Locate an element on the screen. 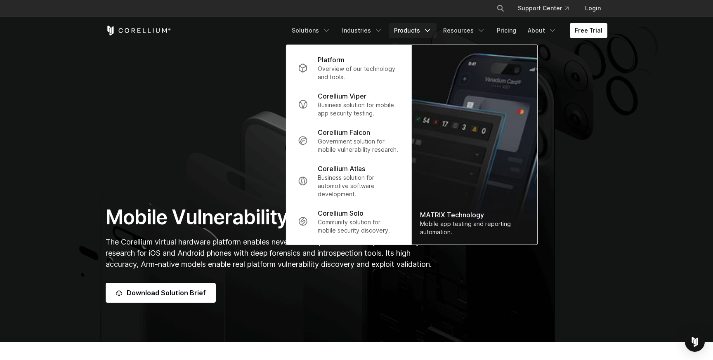  p: Overview of our technology and tools. is located at coordinates (359, 73).